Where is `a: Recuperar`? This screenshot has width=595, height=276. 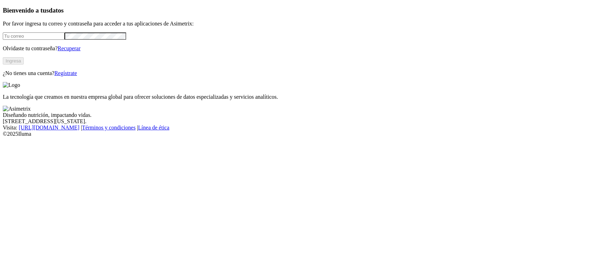 a: Recuperar is located at coordinates (69, 48).